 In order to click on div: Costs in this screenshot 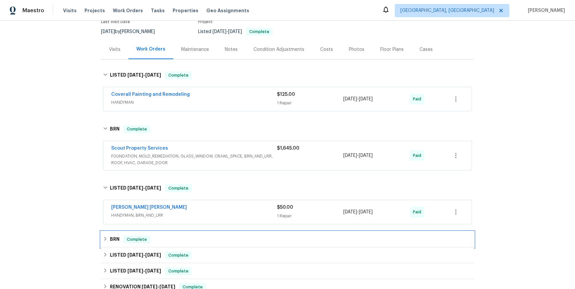, I will do `click(327, 50)`.